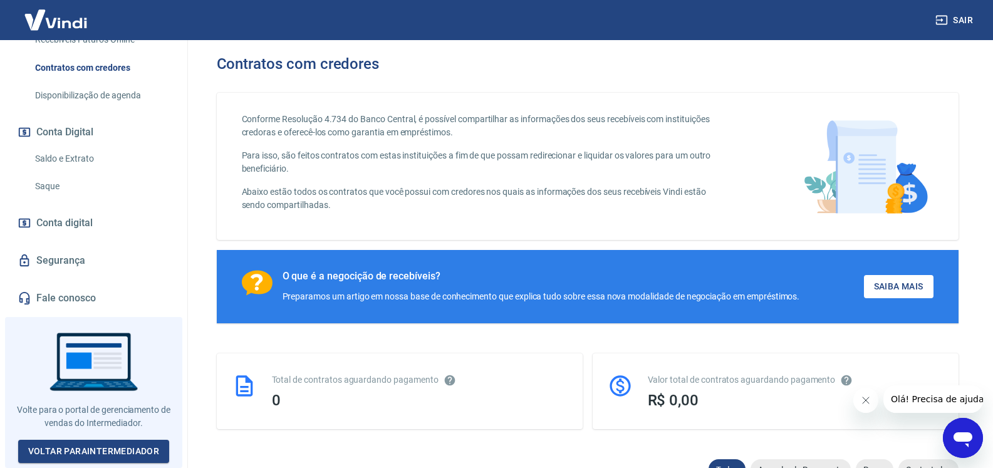 The height and width of the screenshot is (468, 993). Describe the element at coordinates (847, 380) in the screenshot. I see `svg: O valor comprometido não se refere a pagamentos pendentes na Vindi e sim como garantia a outras i...` at that location.